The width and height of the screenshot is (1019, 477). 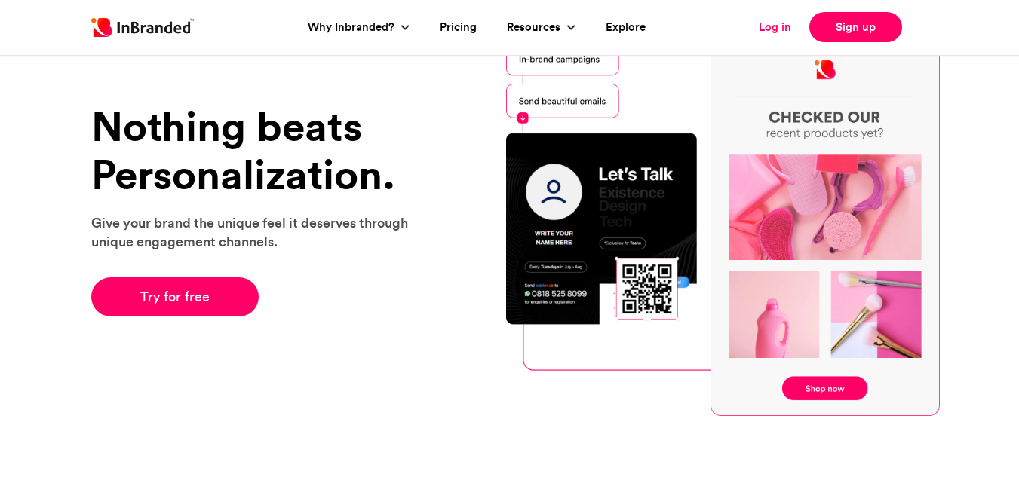 I want to click on img: Inbranded, so click(x=142, y=27).